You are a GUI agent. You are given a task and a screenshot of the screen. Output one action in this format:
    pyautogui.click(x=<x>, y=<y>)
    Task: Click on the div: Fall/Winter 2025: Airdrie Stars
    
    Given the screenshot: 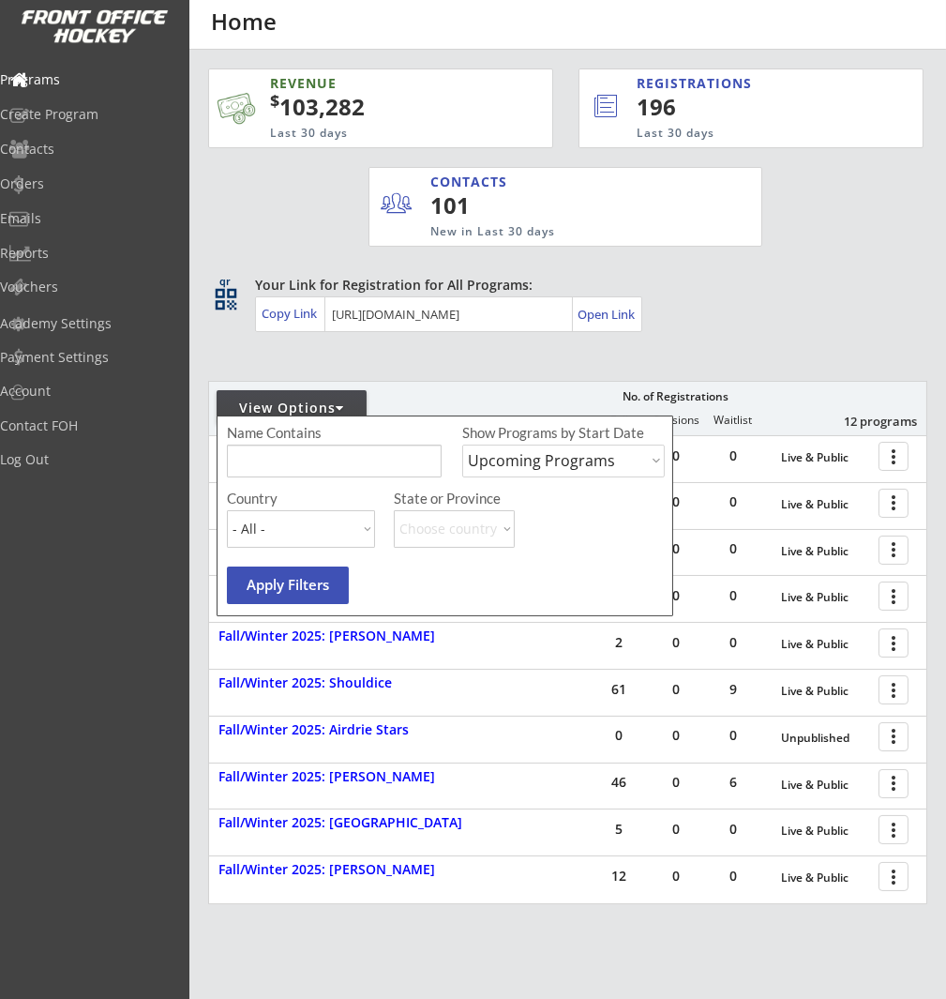 What is the action you would take?
    pyautogui.click(x=365, y=730)
    